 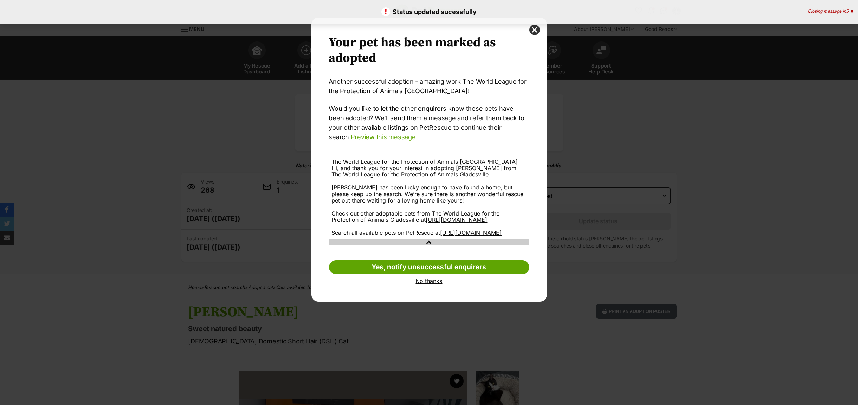 I want to click on span: 5, so click(x=847, y=11).